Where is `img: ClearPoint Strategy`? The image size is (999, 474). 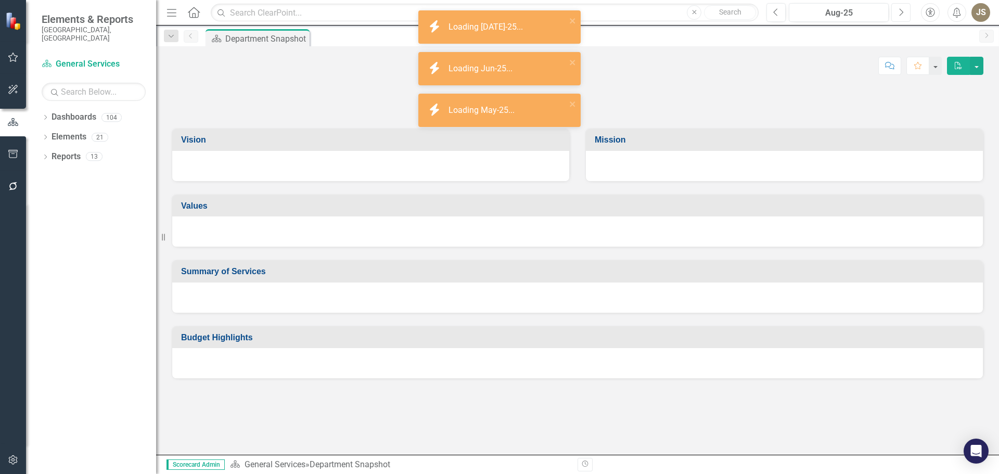
img: ClearPoint Strategy is located at coordinates (14, 21).